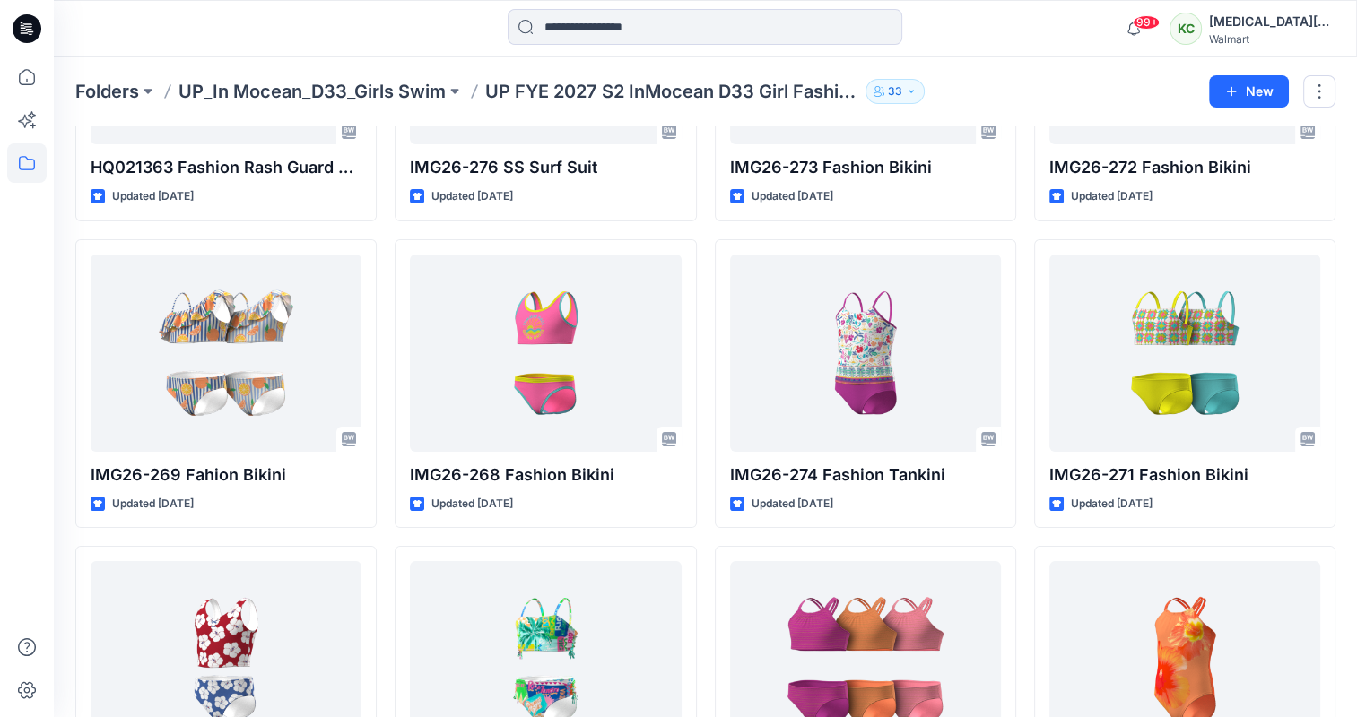 This screenshot has height=717, width=1357. What do you see at coordinates (672, 91) in the screenshot?
I see `p: UP FYE 2027 S2 InMocean D33 Girl Fashion Swim` at bounding box center [672, 91].